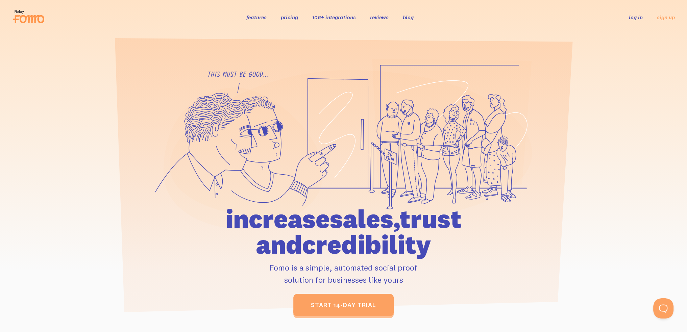 The height and width of the screenshot is (332, 687). What do you see at coordinates (666, 17) in the screenshot?
I see `a: sign up` at bounding box center [666, 17].